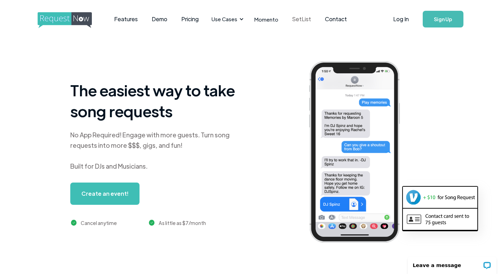 Image resolution: width=501 pixels, height=274 pixels. I want to click on div: As little as $7/month, so click(182, 223).